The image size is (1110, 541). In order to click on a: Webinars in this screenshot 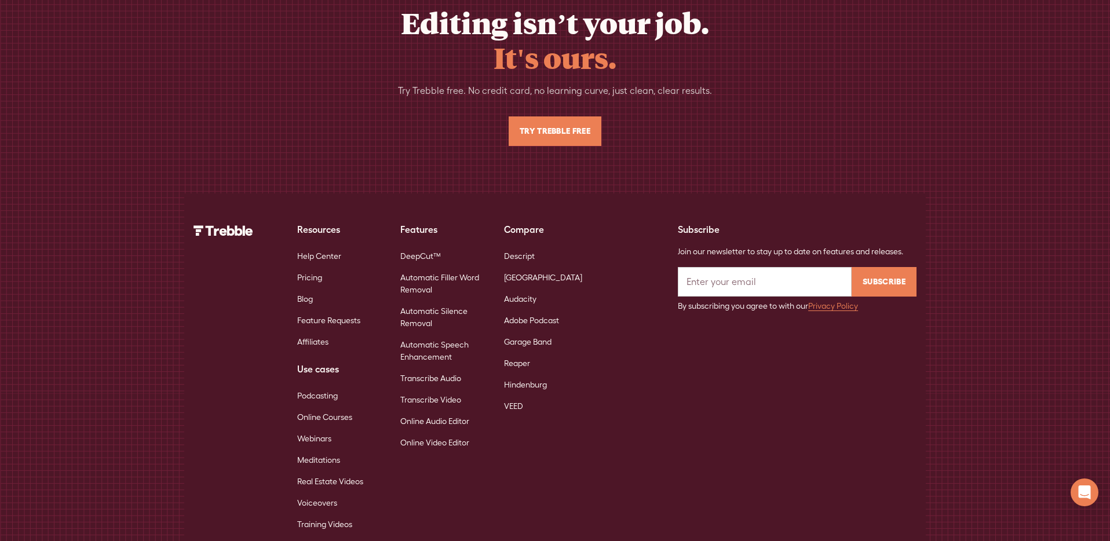, I will do `click(314, 439)`.